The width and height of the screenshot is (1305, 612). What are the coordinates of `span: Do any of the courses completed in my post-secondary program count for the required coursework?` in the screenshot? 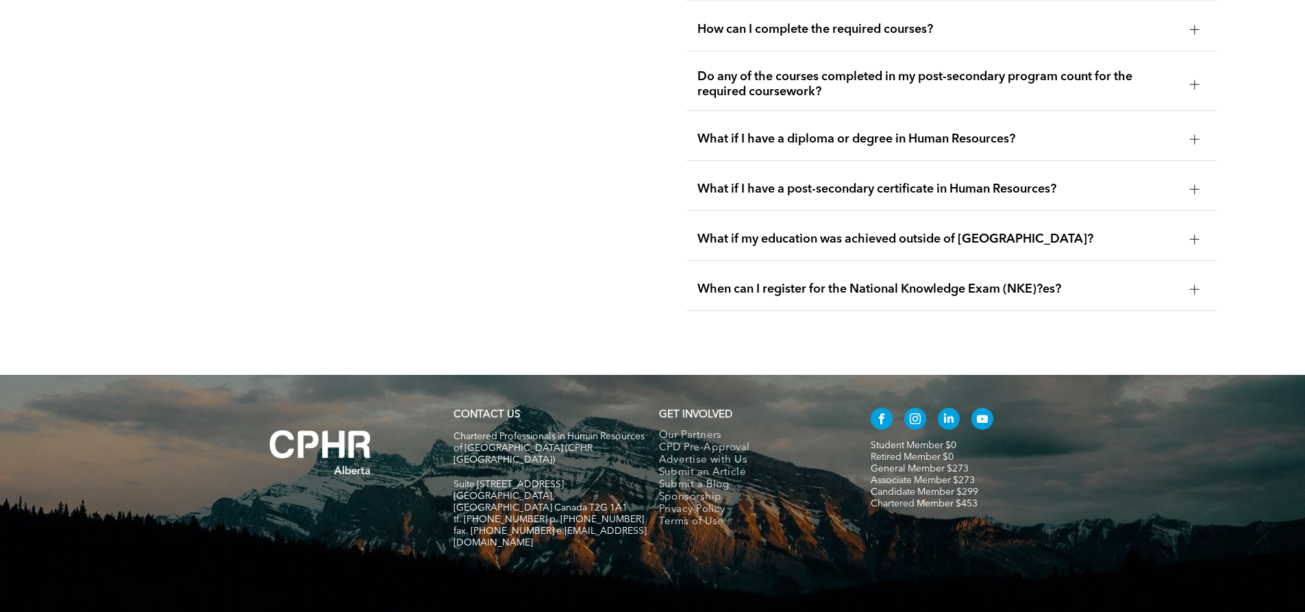 It's located at (938, 84).